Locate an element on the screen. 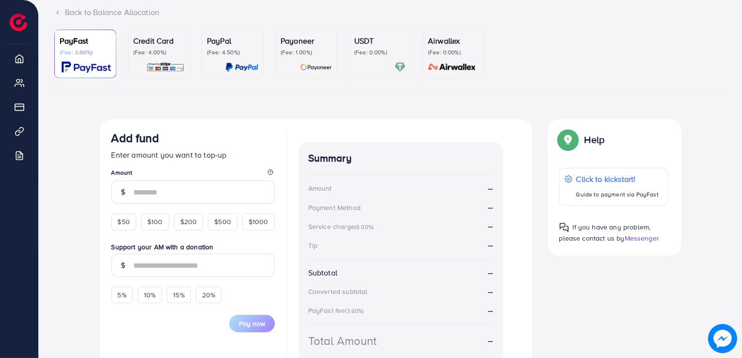 The image size is (742, 358). small: (3.60%) is located at coordinates (354, 311).